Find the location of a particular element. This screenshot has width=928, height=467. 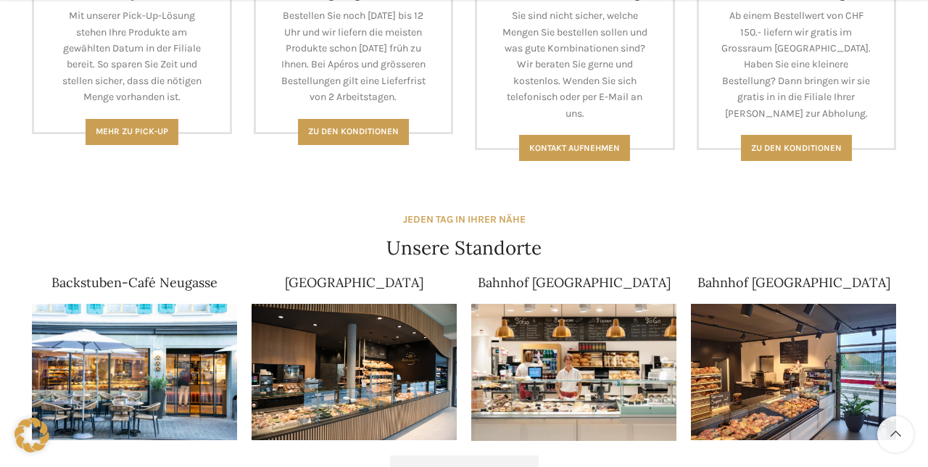

a: Backstuben-Café Neugasse is located at coordinates (134, 282).